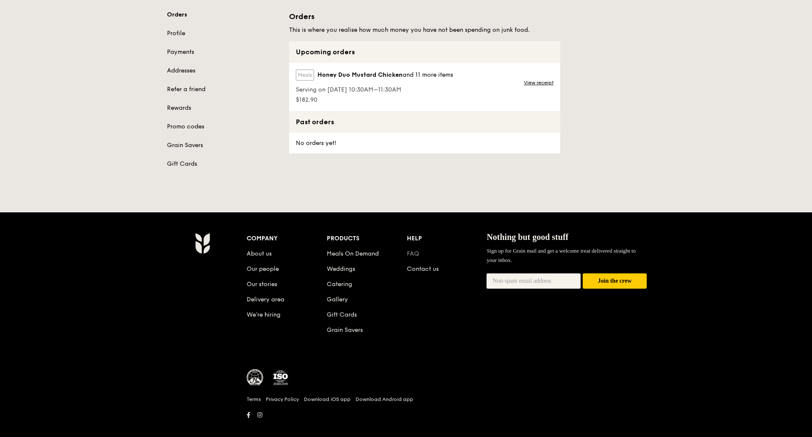  Describe the element at coordinates (255, 378) in the screenshot. I see `img: MUIS Halal Certified` at that location.